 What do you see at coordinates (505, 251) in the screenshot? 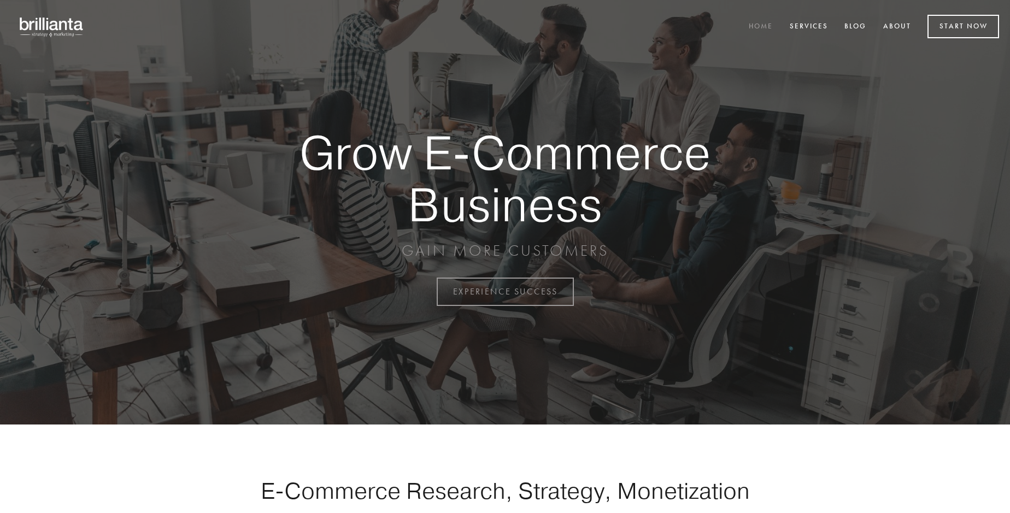
I see `p: GAIN MORE CUSTOMERS` at bounding box center [505, 251].